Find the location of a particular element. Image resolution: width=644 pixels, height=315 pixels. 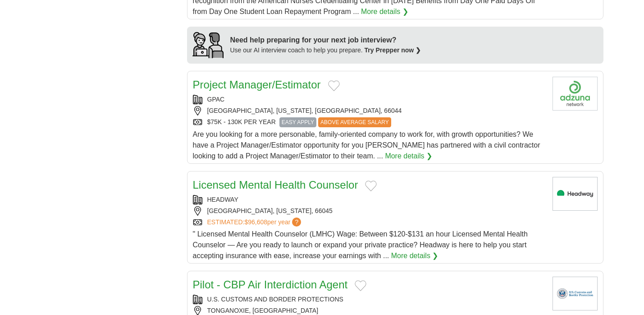

a: ESTIMATED:$96,608per year? is located at coordinates (255, 222).